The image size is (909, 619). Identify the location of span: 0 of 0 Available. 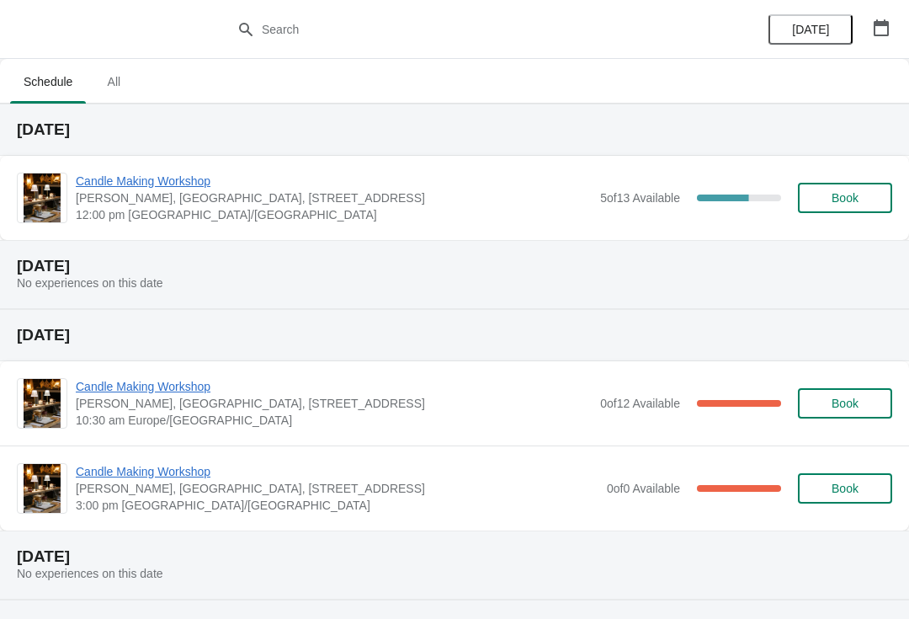
(643, 488).